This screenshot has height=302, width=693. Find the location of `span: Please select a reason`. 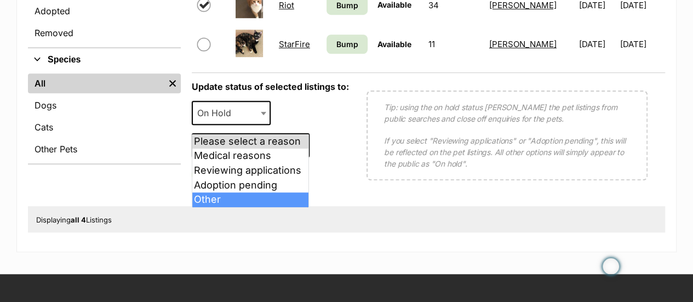

span: Please select a reason is located at coordinates (250, 145).